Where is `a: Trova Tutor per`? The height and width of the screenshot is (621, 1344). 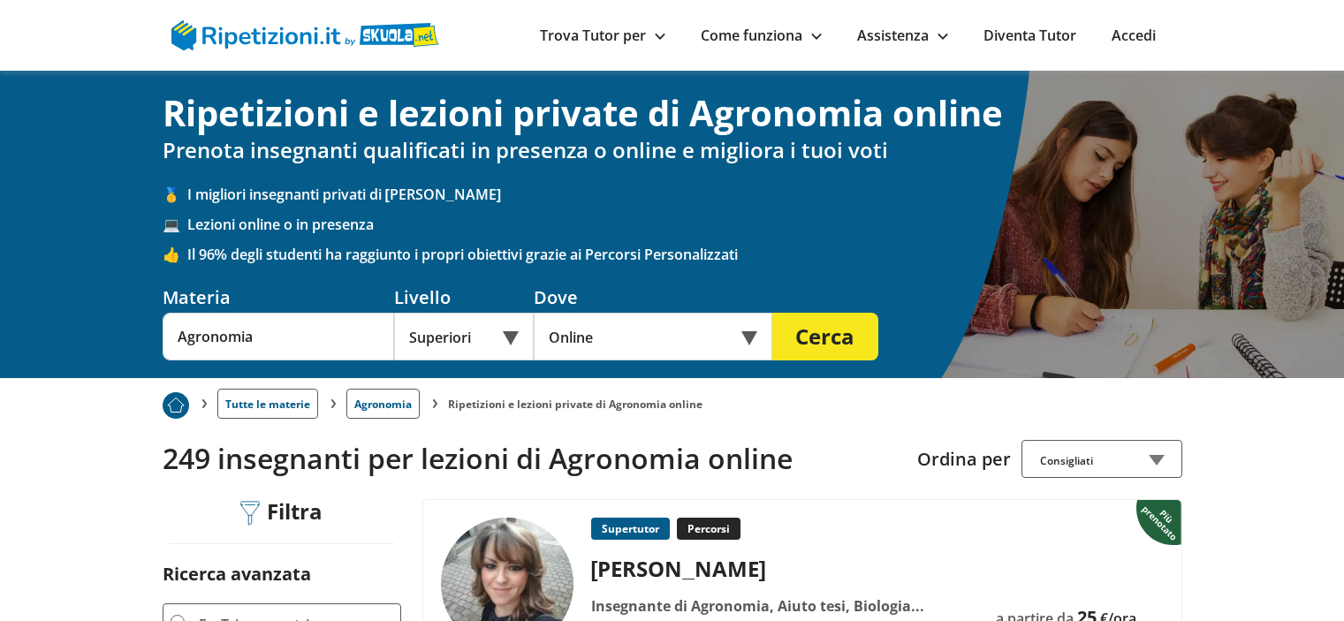 a: Trova Tutor per is located at coordinates (603, 35).